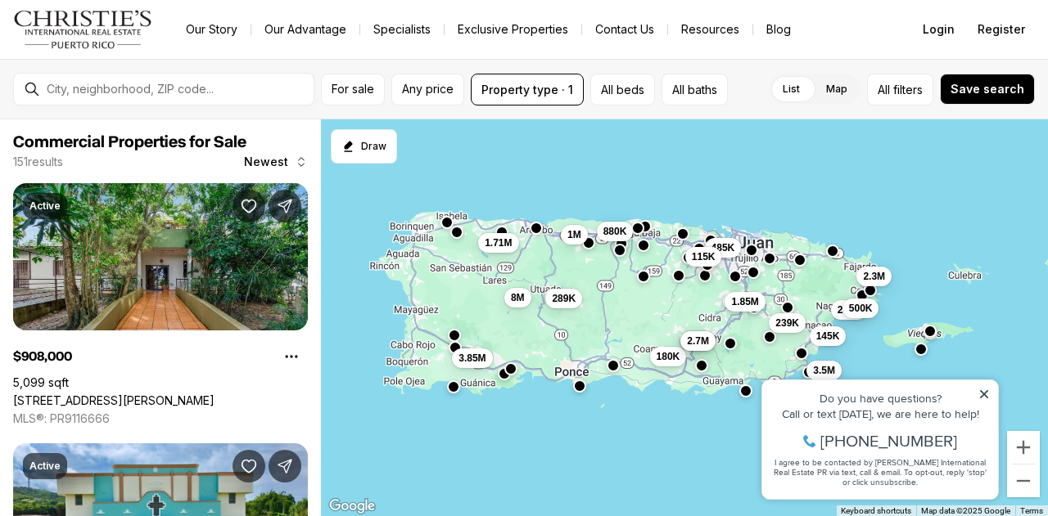 The width and height of the screenshot is (1048, 516). Describe the element at coordinates (723, 248) in the screenshot. I see `span: 485K` at that location.